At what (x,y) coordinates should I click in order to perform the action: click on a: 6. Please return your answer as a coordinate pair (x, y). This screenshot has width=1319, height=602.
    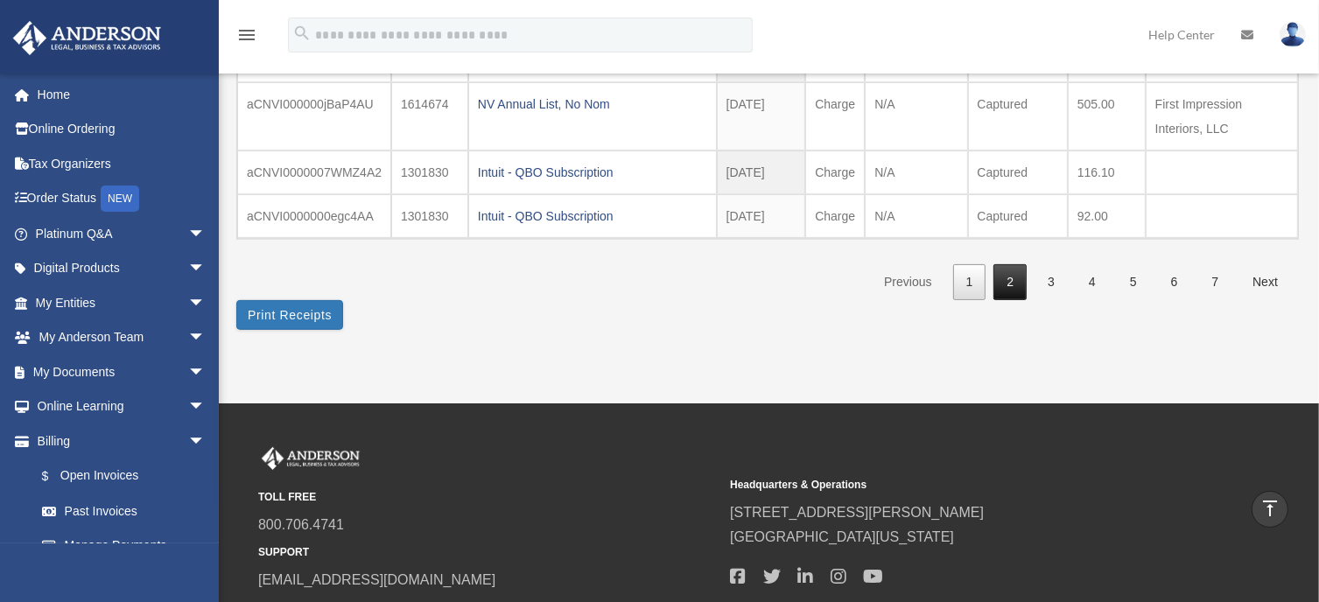
    Looking at the image, I should click on (1175, 282).